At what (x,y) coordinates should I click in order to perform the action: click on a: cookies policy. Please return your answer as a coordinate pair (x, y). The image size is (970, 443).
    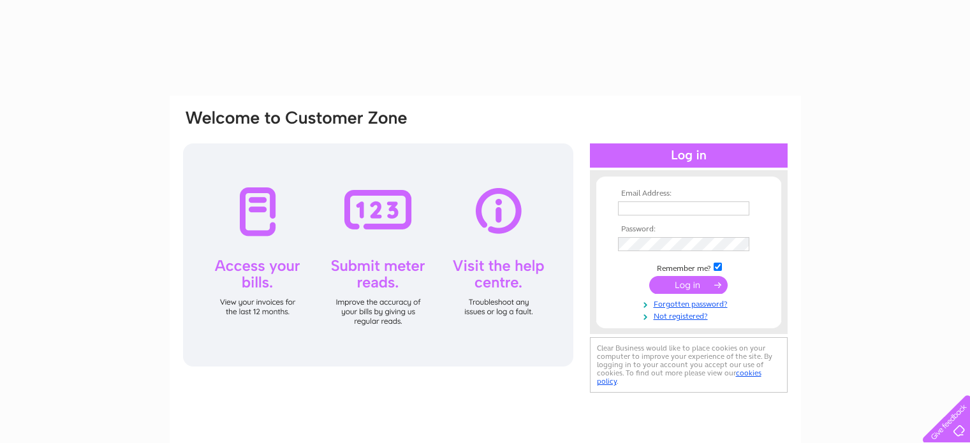
    Looking at the image, I should click on (679, 377).